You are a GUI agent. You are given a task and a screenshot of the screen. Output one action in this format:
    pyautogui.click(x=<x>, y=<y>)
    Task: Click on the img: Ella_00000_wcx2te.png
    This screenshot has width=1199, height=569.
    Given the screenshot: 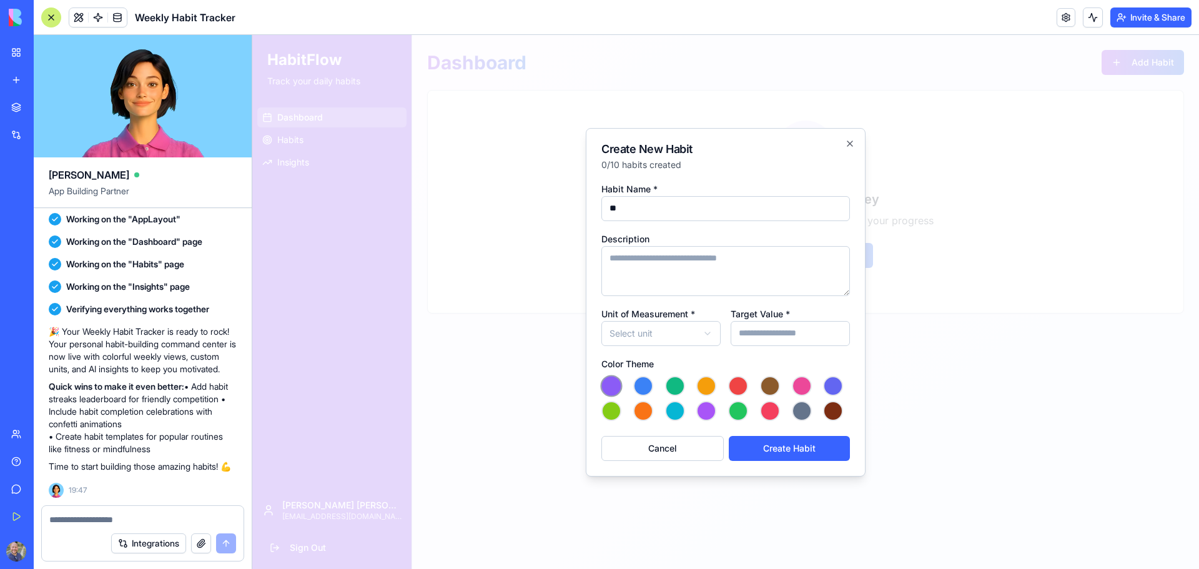 What is the action you would take?
    pyautogui.click(x=56, y=490)
    